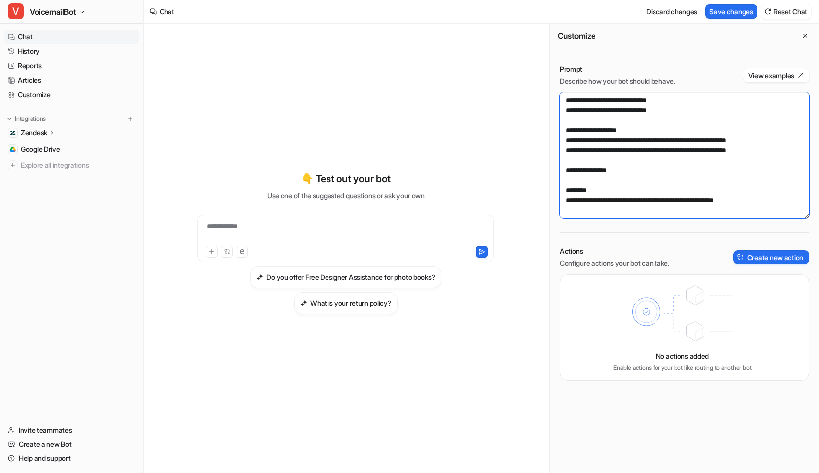 The image size is (819, 473). What do you see at coordinates (13, 165) in the screenshot?
I see `img: explore all integrations` at bounding box center [13, 165].